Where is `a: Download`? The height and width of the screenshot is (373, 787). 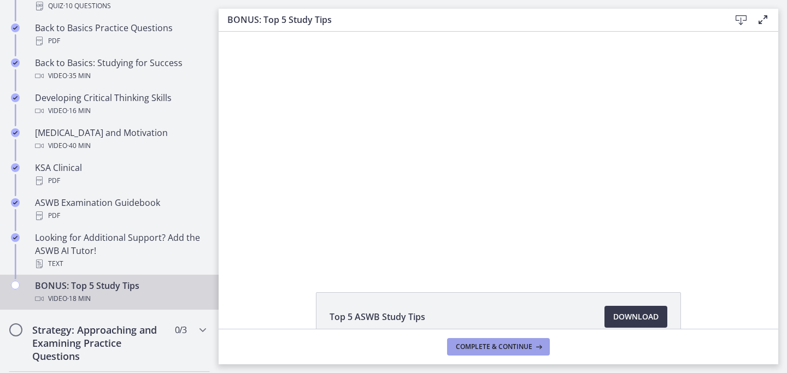
a: Download is located at coordinates (636, 317).